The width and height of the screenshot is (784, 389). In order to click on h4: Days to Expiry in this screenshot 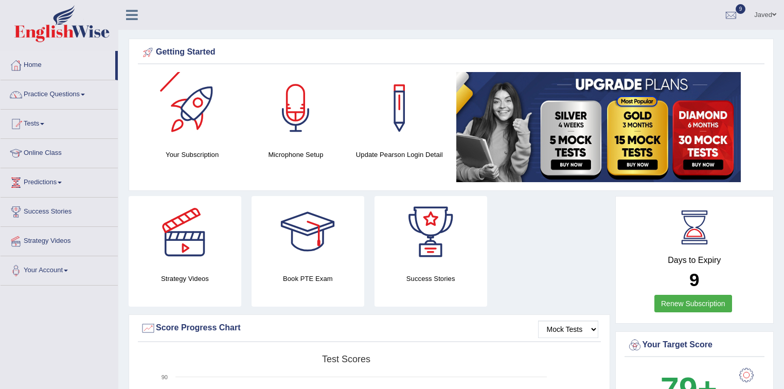, I will do `click(695, 260)`.